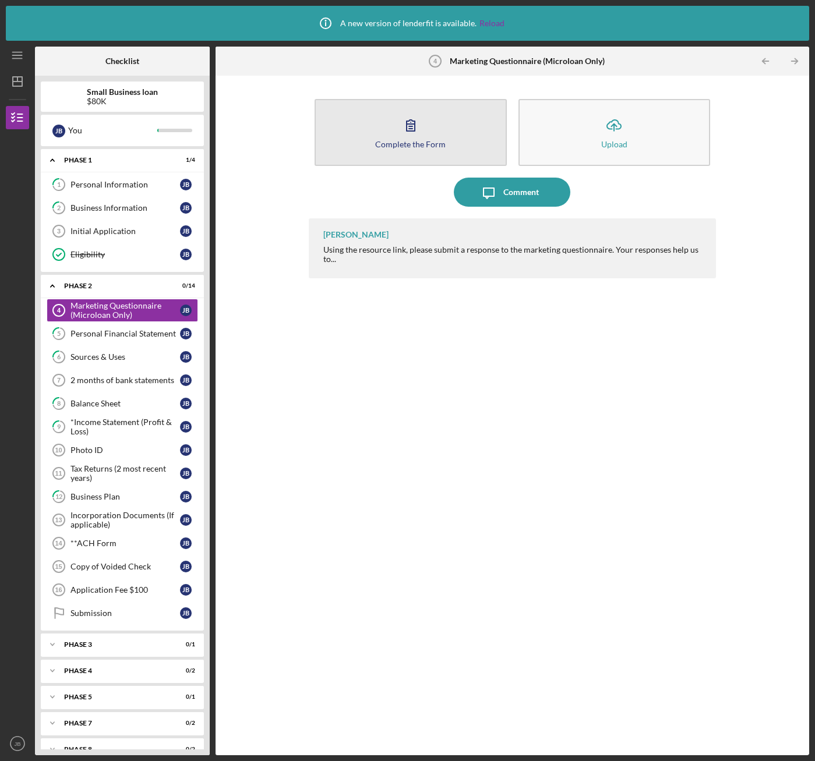 The width and height of the screenshot is (815, 761). I want to click on tspan: 16, so click(58, 590).